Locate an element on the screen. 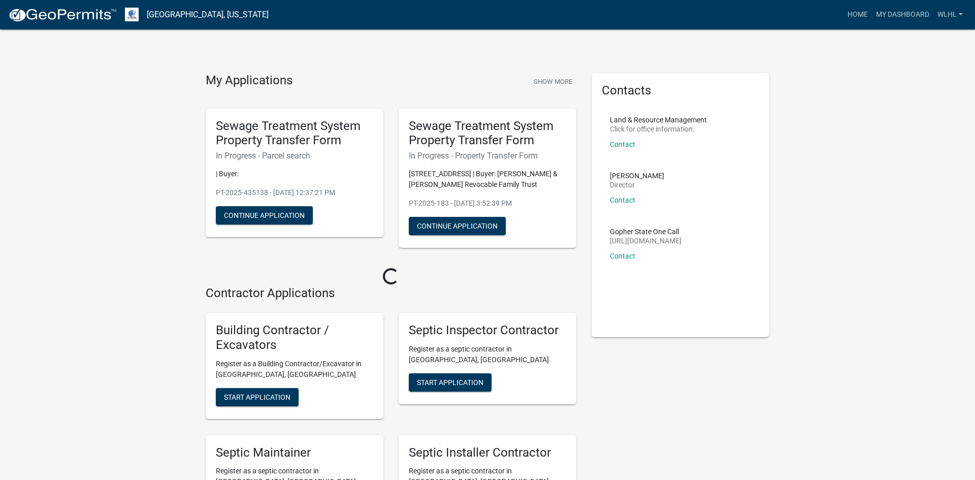 This screenshot has width=975, height=480. h5: Contacts is located at coordinates (680, 90).